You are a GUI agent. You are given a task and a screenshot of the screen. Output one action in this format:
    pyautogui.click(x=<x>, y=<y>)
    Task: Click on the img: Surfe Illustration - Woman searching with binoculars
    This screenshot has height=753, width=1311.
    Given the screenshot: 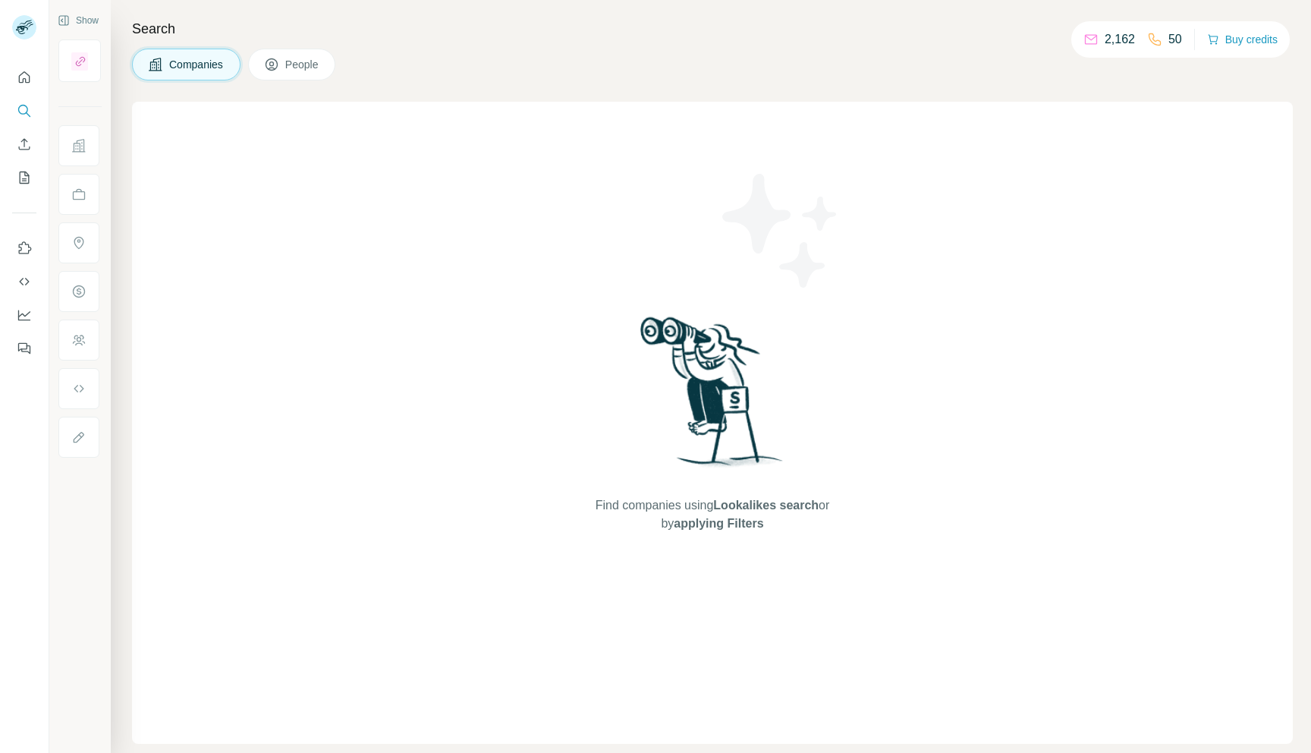 What is the action you would take?
    pyautogui.click(x=712, y=397)
    